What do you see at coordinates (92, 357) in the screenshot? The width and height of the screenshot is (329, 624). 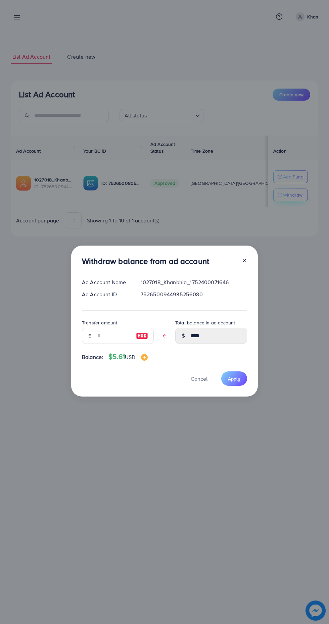 I see `span: Balance:` at bounding box center [92, 357].